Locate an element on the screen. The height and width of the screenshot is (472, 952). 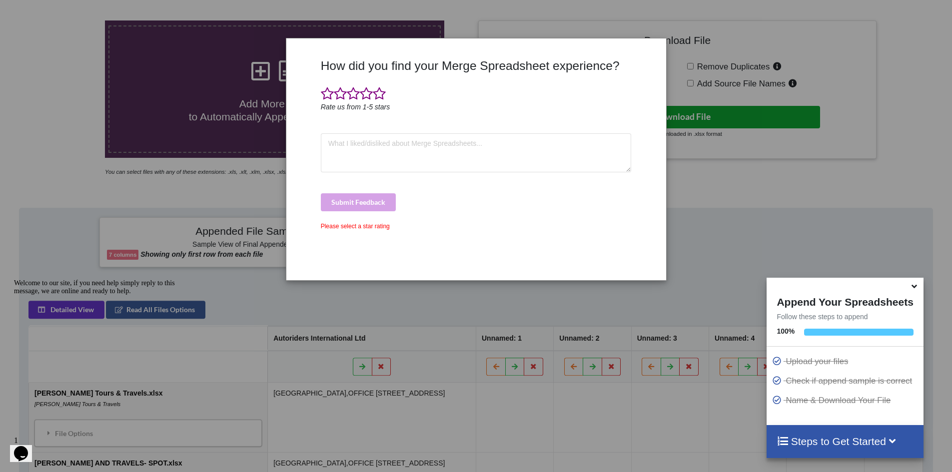
p: Upload your files is located at coordinates (846, 361).